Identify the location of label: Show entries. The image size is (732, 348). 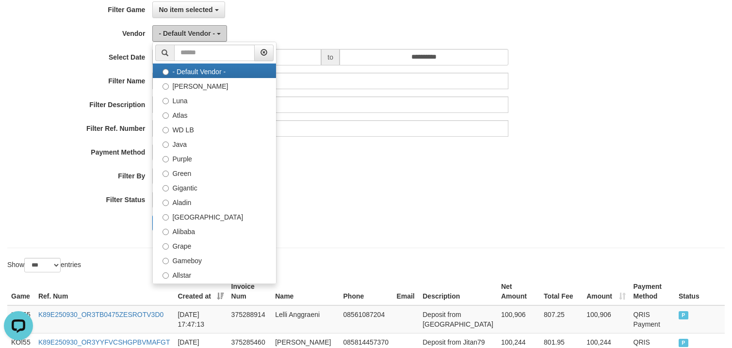
(44, 265).